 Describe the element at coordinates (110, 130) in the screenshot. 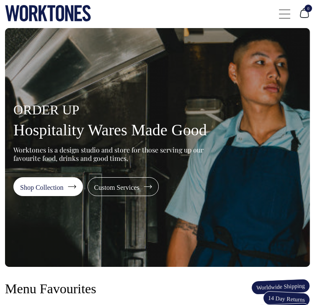

I see `h1: Hospitality Wares Made Good` at that location.